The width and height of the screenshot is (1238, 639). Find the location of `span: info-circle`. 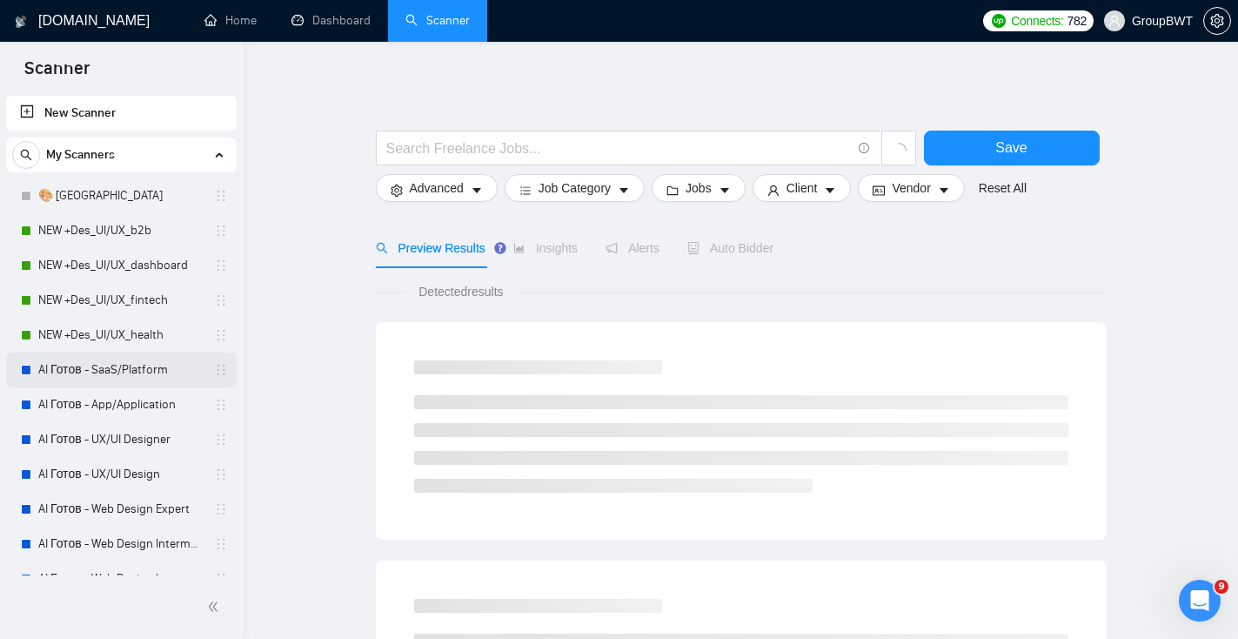

span: info-circle is located at coordinates (864, 148).